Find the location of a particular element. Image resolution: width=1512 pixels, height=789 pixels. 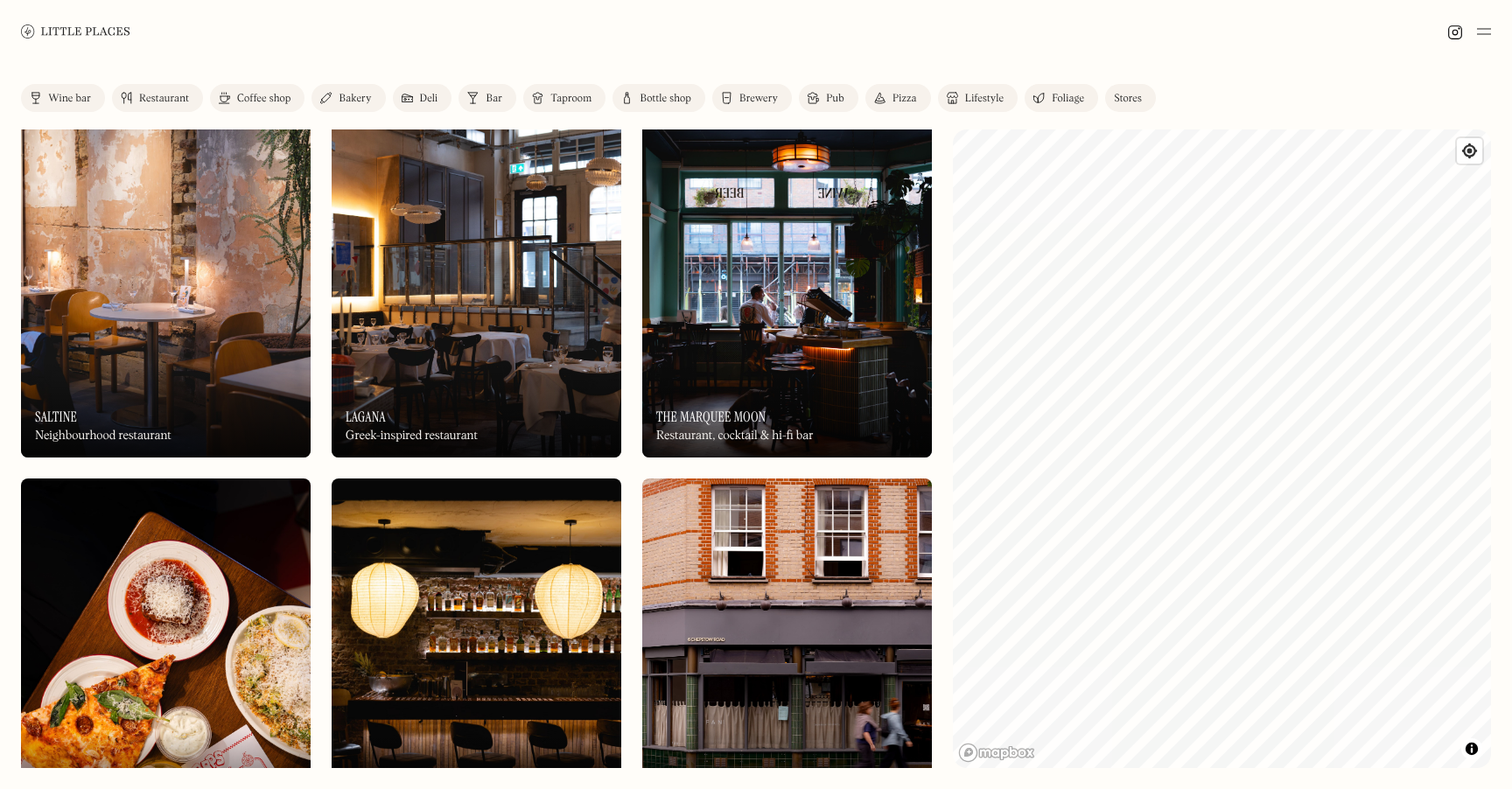

a: Pub is located at coordinates (829, 98).